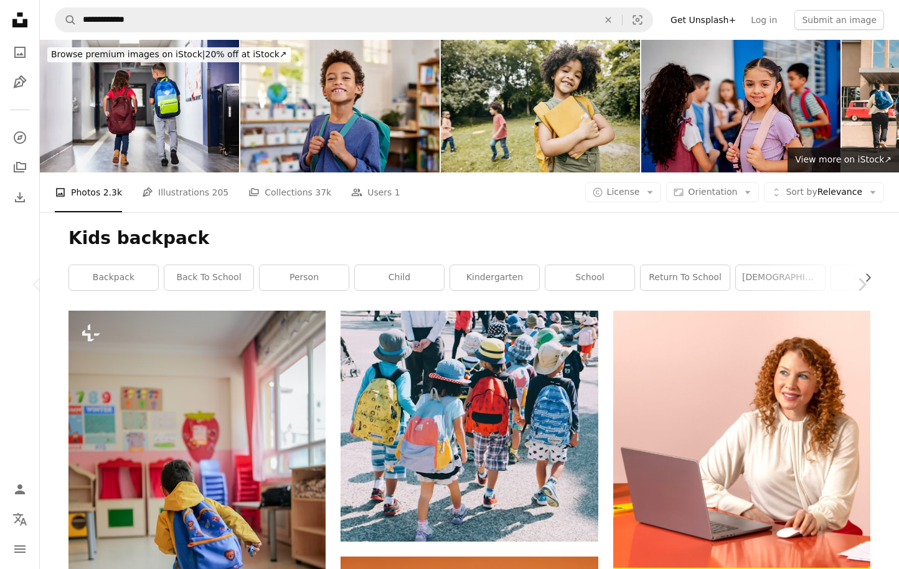 Image resolution: width=899 pixels, height=569 pixels. I want to click on a: Collections, so click(20, 167).